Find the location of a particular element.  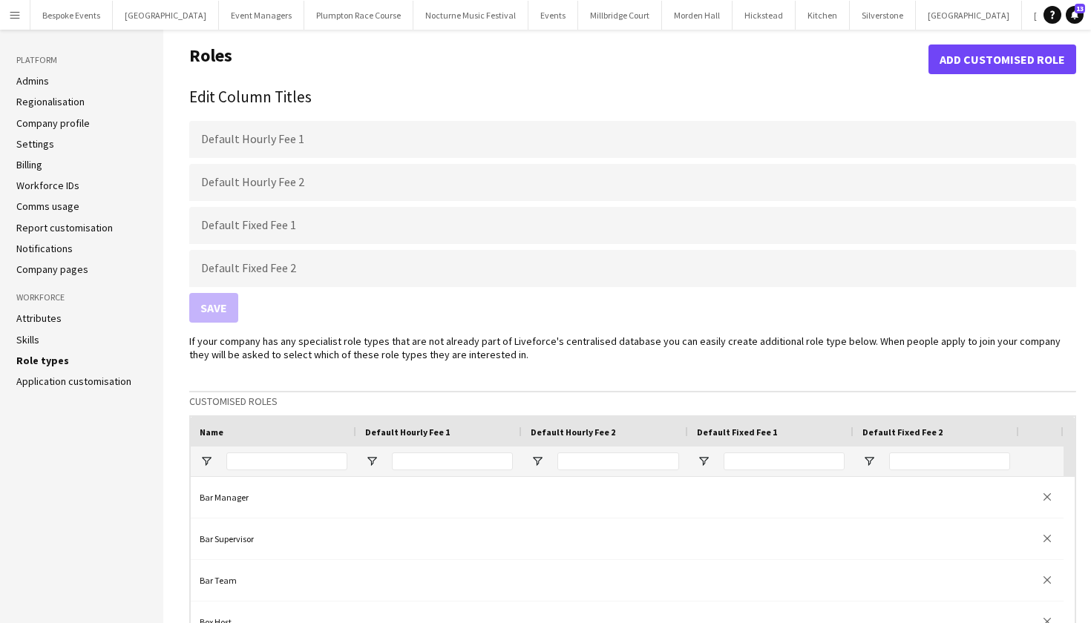

span: 13 is located at coordinates (1080, 8).